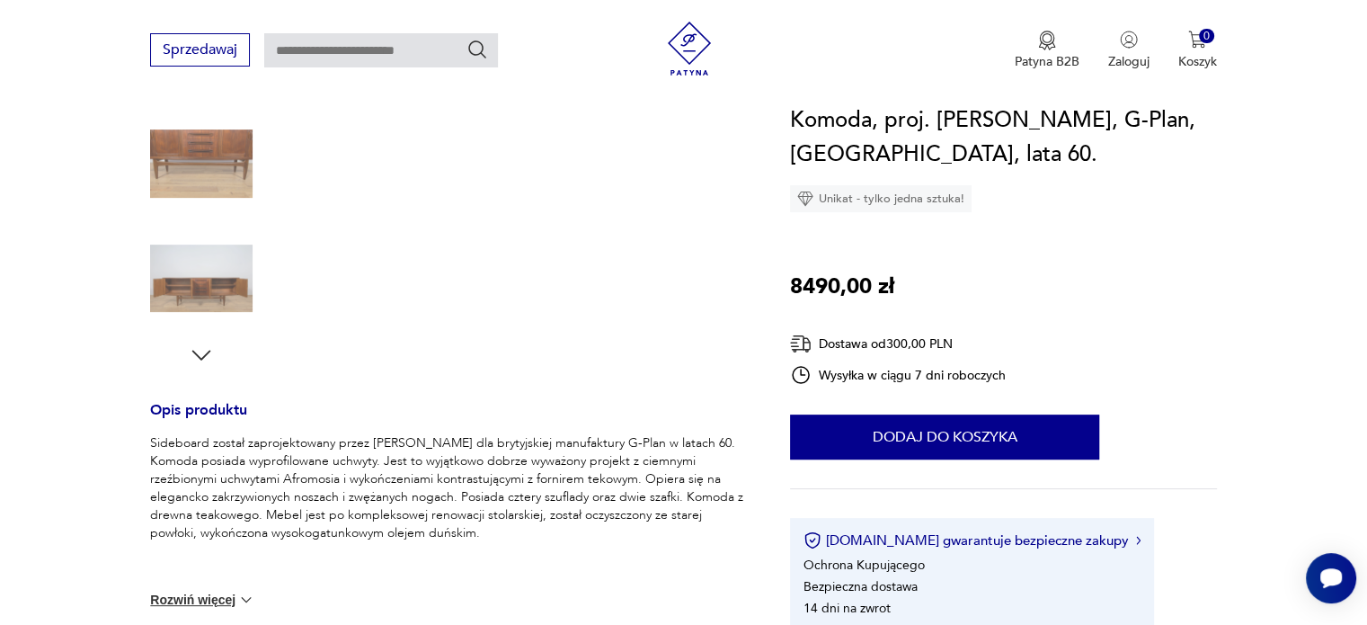  Describe the element at coordinates (1197, 61) in the screenshot. I see `p: Koszyk` at that location.